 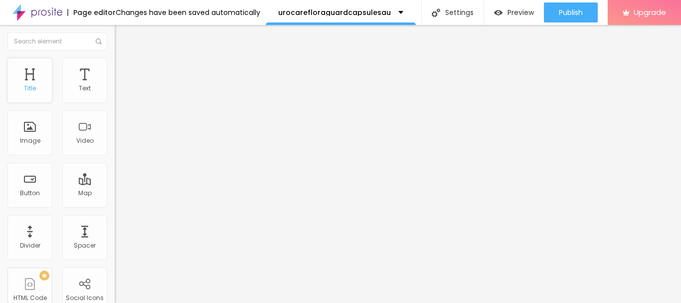 I want to click on div: Divider, so click(x=30, y=245).